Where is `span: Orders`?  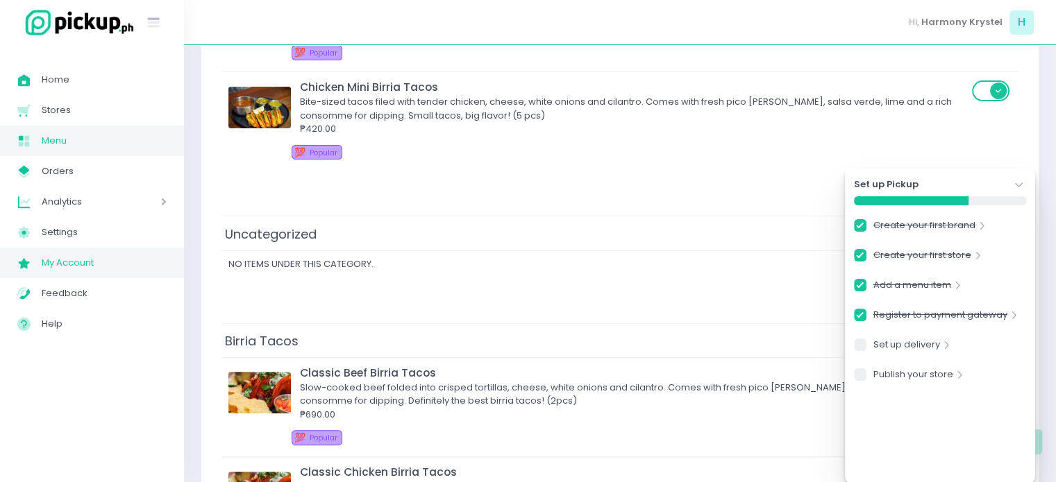 span: Orders is located at coordinates (104, 171).